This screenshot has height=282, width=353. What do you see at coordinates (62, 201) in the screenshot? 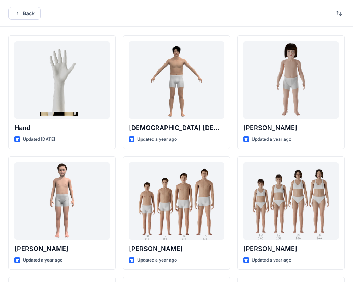
I see `a: Emil` at bounding box center [62, 201].